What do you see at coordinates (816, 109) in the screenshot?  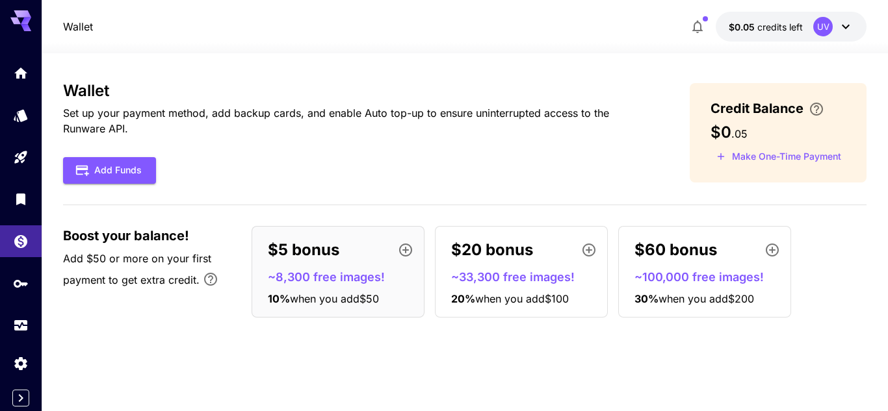 I see `button: Enter your card details and choose an Auto top-up amount to avoid service interruptions. We'll au...` at bounding box center [816, 109].